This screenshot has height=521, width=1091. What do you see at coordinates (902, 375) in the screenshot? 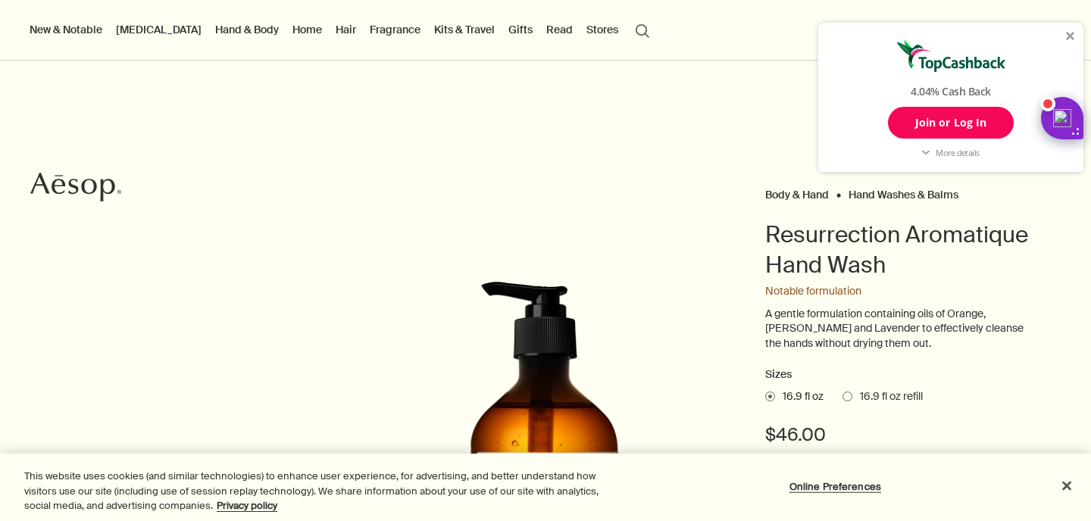
I see `h2: Sizes` at bounding box center [902, 375].